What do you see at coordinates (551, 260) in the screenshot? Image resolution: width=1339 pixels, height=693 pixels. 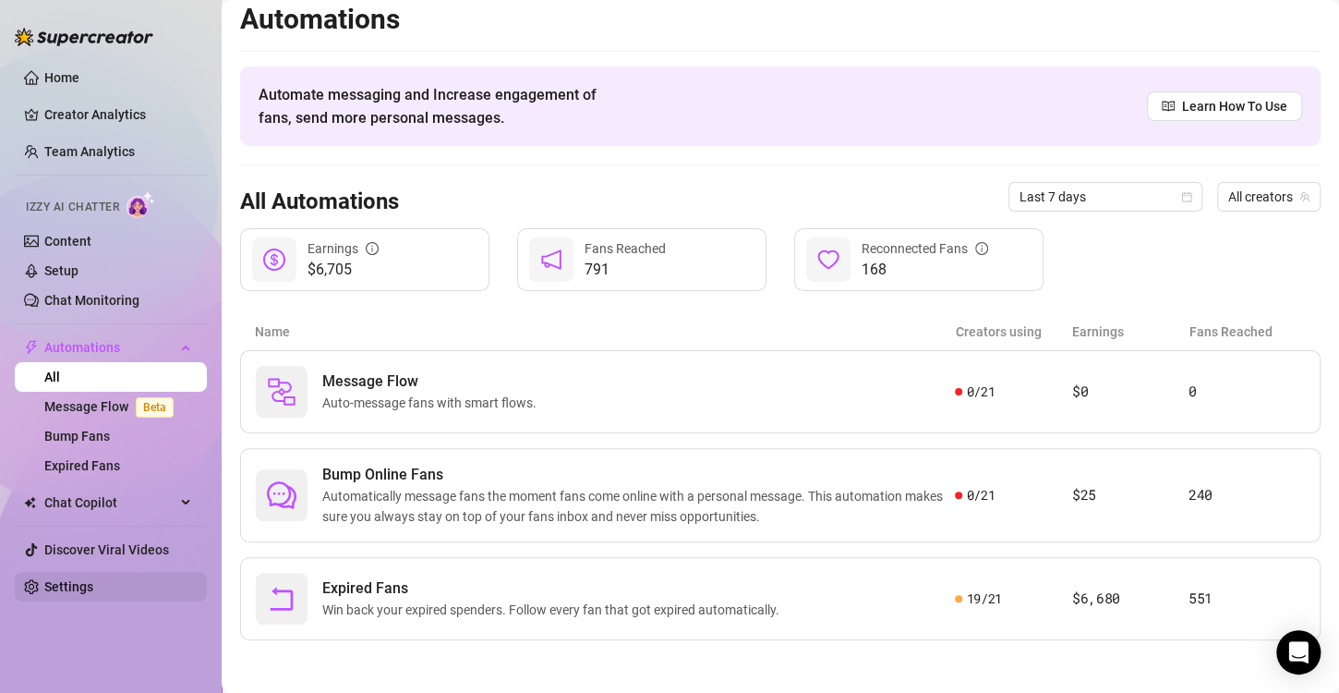 I see `span: notification` at bounding box center [551, 260].